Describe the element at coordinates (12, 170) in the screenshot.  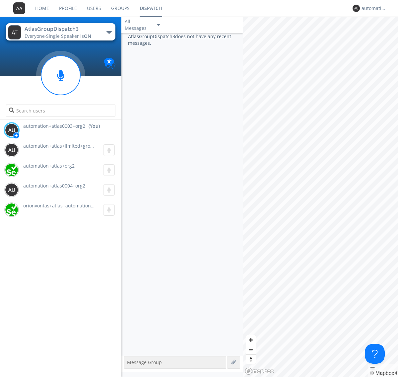
I see `img: 416df68e558d44378204aed28a8ce244` at that location.